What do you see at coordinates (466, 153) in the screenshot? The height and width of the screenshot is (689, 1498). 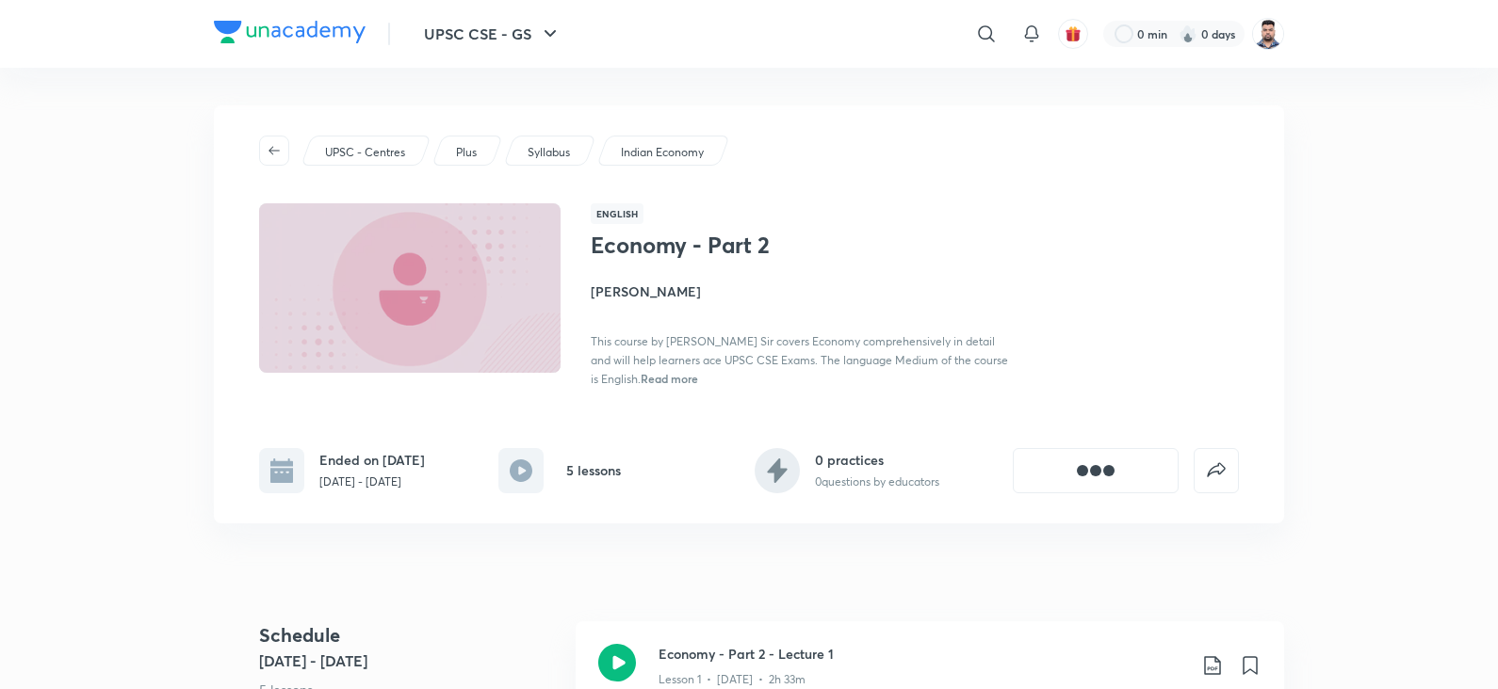 I see `p: Plus` at bounding box center [466, 153].